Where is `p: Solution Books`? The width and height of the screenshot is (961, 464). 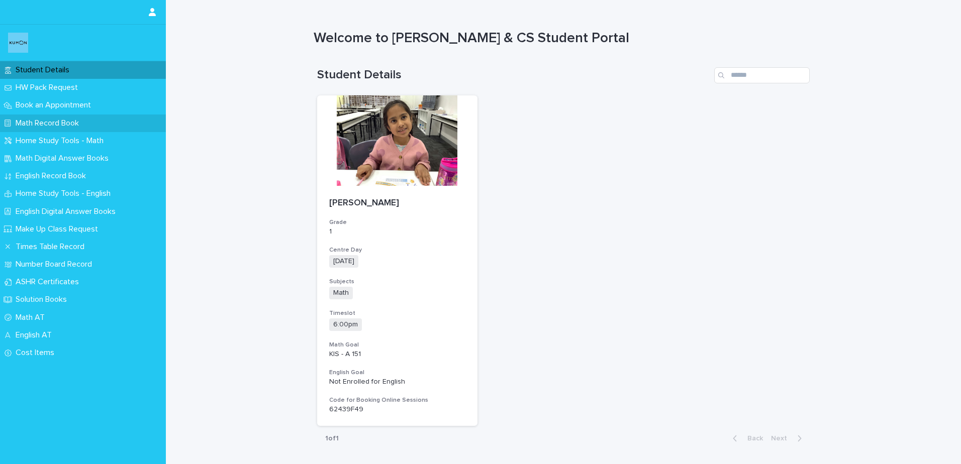
p: Solution Books is located at coordinates (43, 299).